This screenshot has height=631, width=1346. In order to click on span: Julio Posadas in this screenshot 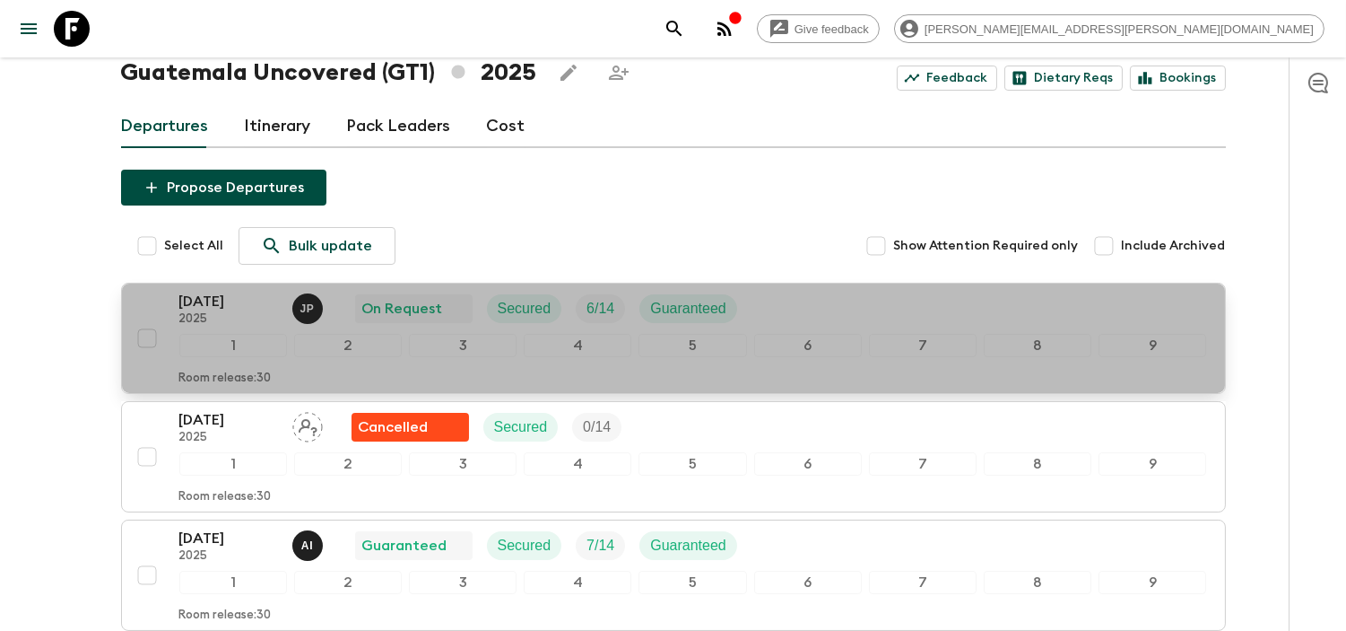, I will do `click(309, 306)`.